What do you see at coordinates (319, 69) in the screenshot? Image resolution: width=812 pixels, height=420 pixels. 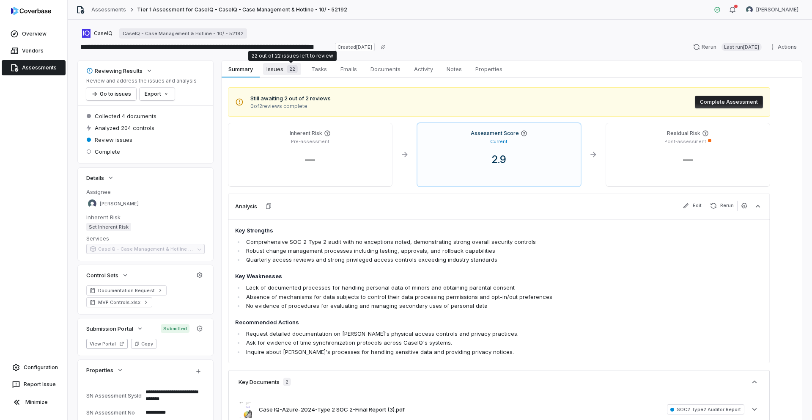 I see `span: Tasks` at bounding box center [319, 69].